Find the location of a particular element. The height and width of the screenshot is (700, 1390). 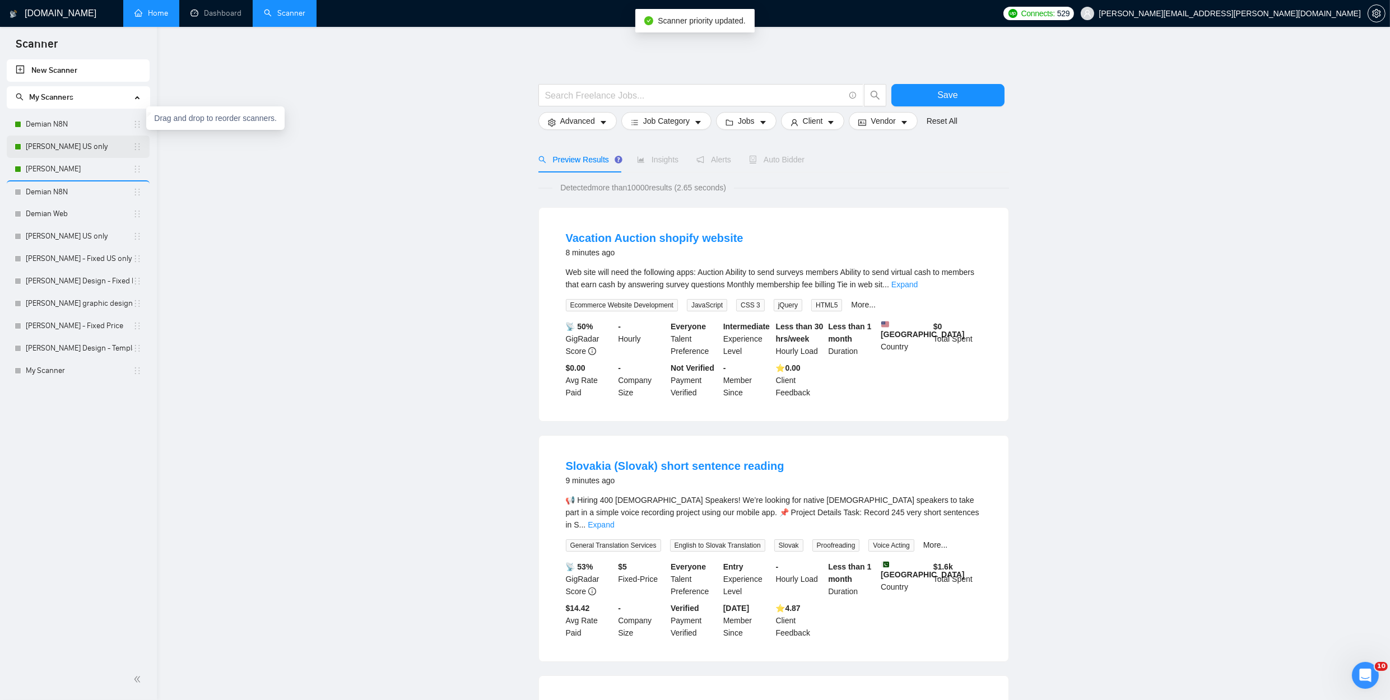

li: Iryna Design - Fixed Price is located at coordinates (78, 281).